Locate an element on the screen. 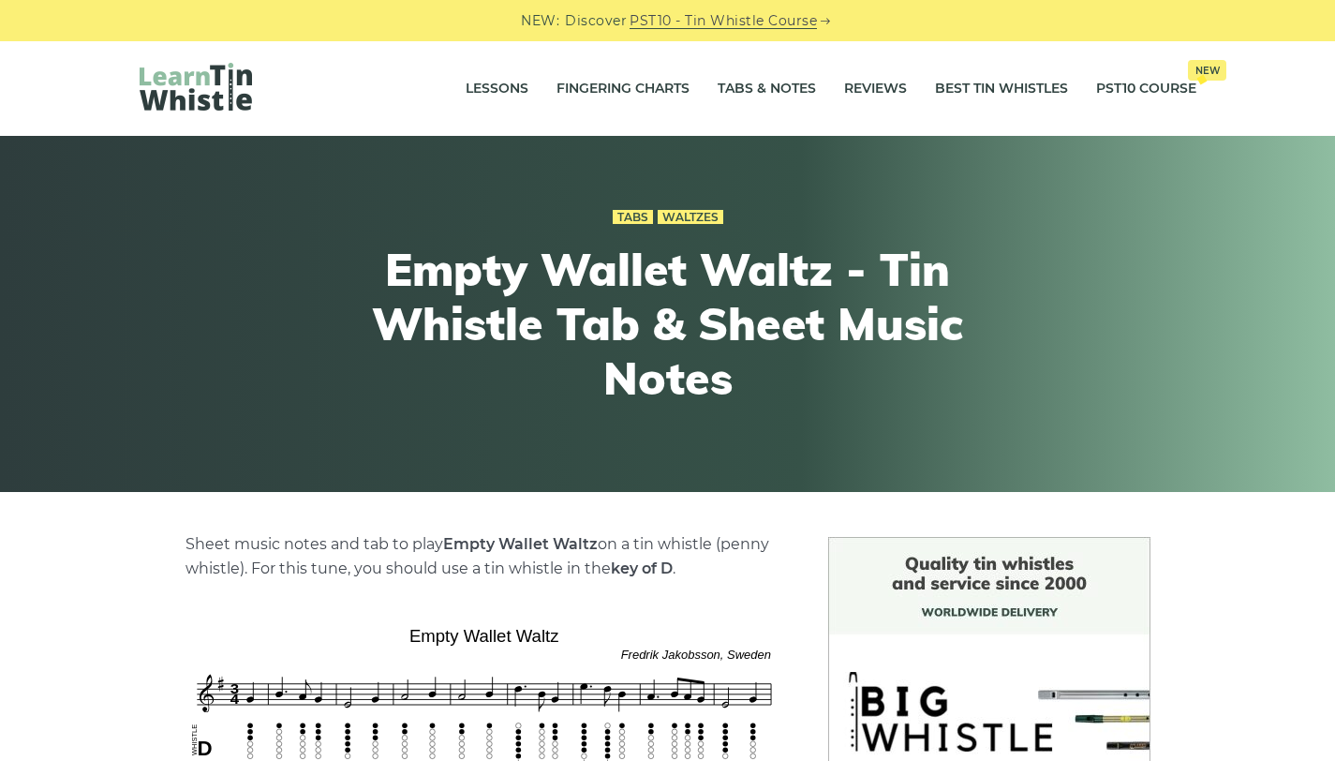 The height and width of the screenshot is (761, 1335). a: PST10 CourseNew is located at coordinates (1146, 89).